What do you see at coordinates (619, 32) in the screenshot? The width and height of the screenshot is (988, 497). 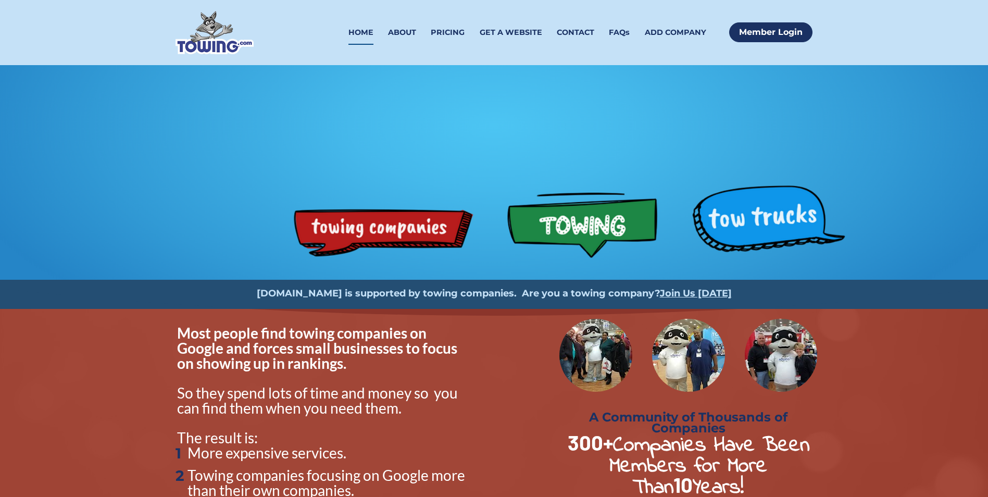 I see `a: FAQs` at bounding box center [619, 32].